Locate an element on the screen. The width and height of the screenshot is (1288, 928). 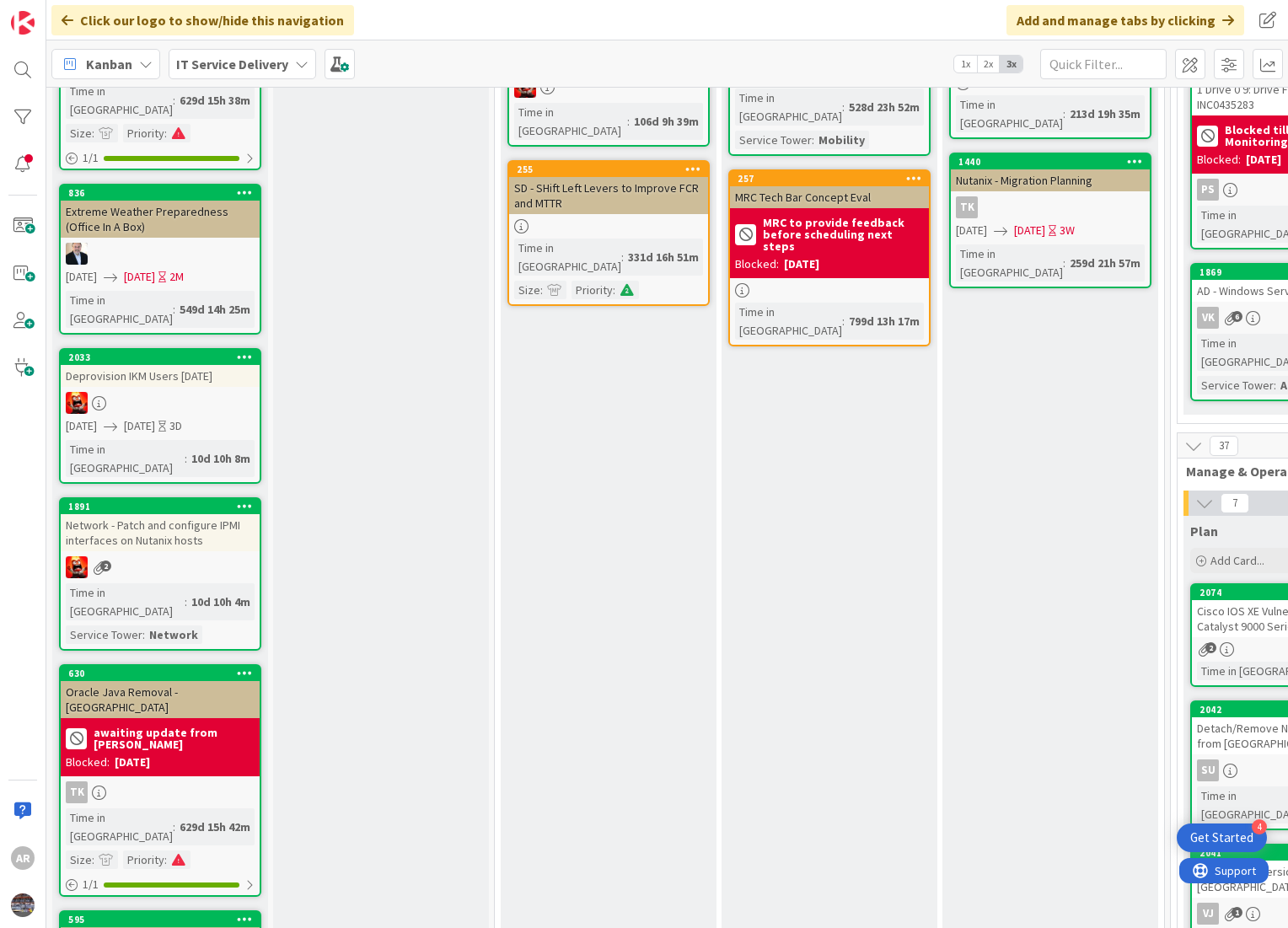
div: 1891Network - Patch and configure IPMI interfaces on Nutanix hosts is located at coordinates (160, 525).